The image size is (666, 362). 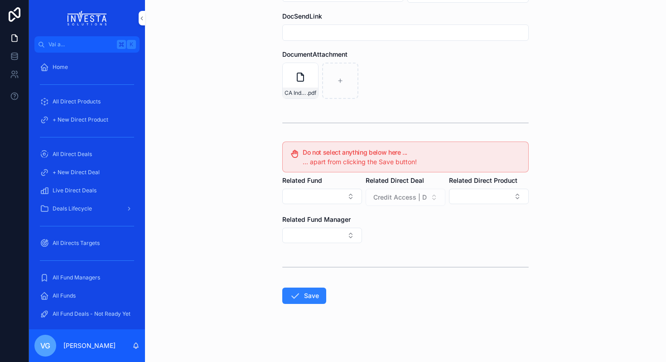 I want to click on font: Vai a..., so click(x=57, y=44).